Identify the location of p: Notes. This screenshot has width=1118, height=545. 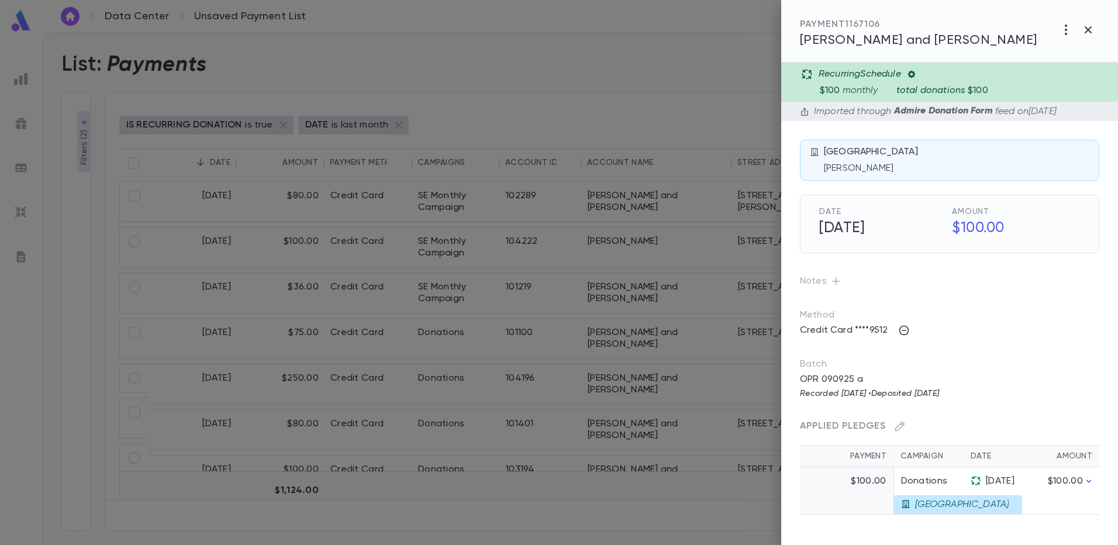
(950, 281).